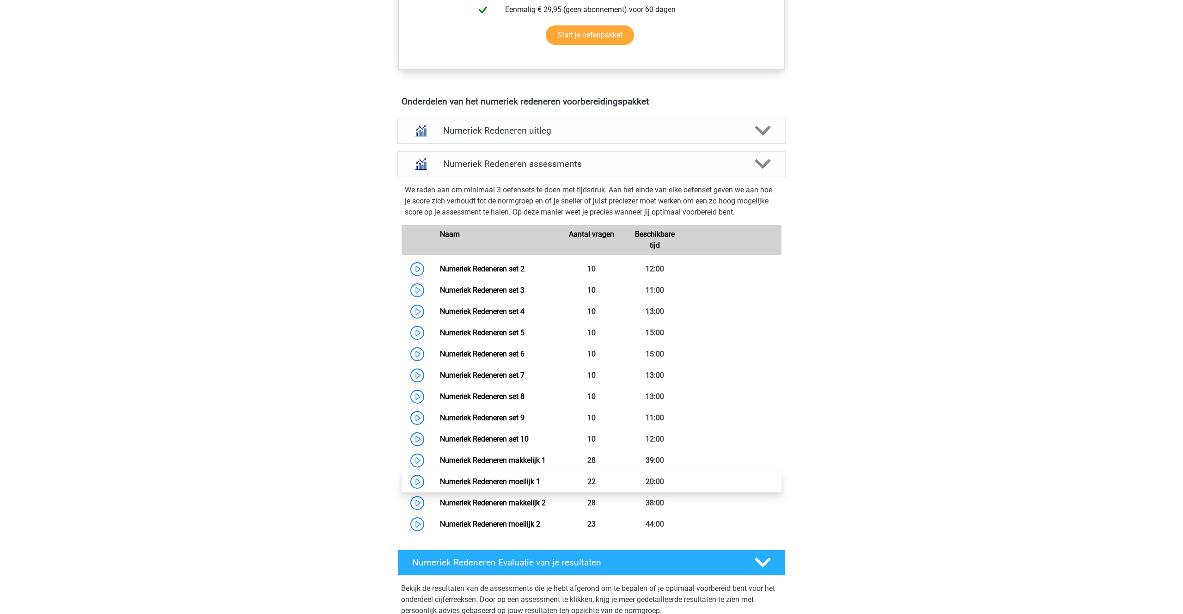 Image resolution: width=1183 pixels, height=614 pixels. What do you see at coordinates (482, 417) in the screenshot?
I see `a: Numeriek Redeneren set 9` at bounding box center [482, 417].